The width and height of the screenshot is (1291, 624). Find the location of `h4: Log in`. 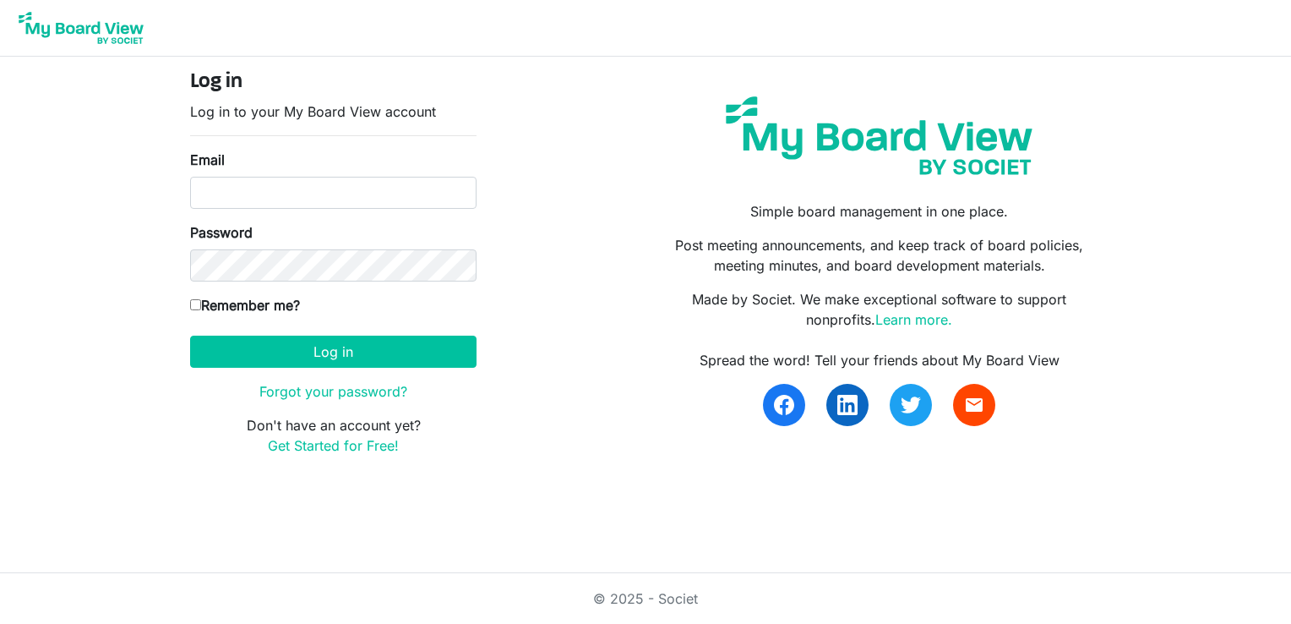

h4: Log in is located at coordinates (333, 82).